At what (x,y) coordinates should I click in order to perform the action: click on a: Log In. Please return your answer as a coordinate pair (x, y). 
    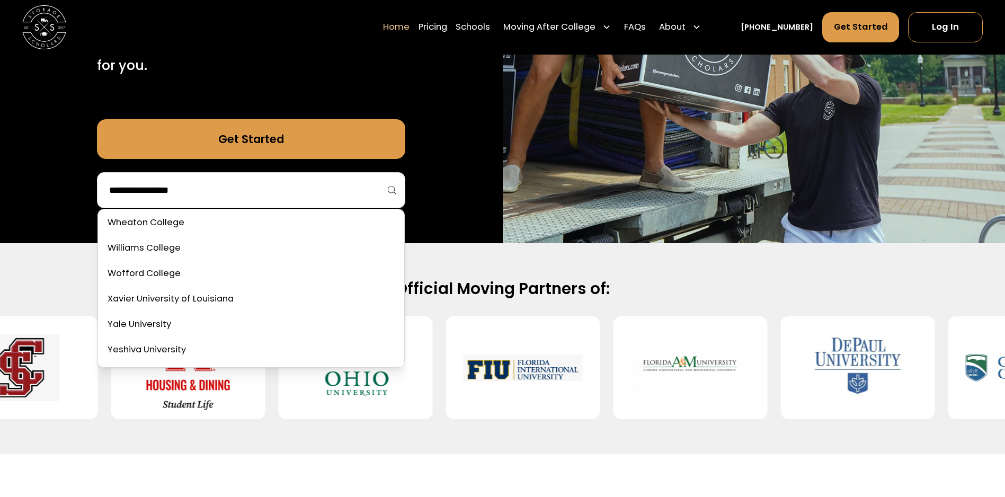
    Looking at the image, I should click on (945, 28).